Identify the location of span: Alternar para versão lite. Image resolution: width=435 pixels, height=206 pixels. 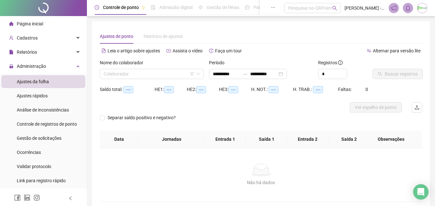
(397, 51).